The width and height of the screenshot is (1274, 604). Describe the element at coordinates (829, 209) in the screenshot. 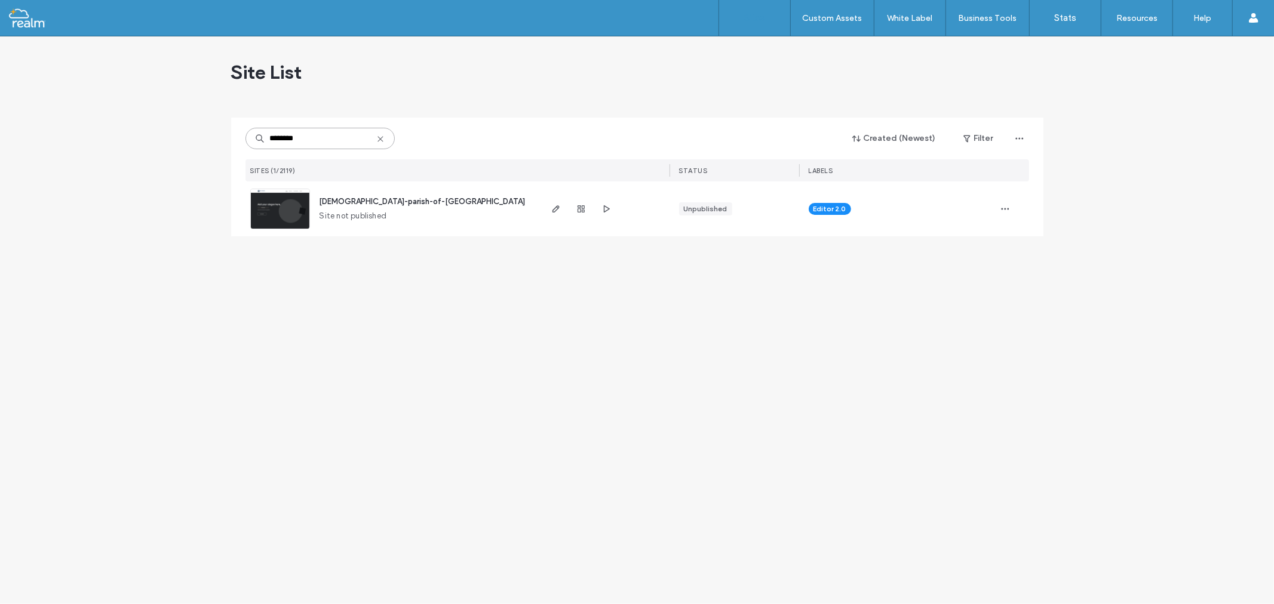

I see `span: Editor 2.0` at that location.